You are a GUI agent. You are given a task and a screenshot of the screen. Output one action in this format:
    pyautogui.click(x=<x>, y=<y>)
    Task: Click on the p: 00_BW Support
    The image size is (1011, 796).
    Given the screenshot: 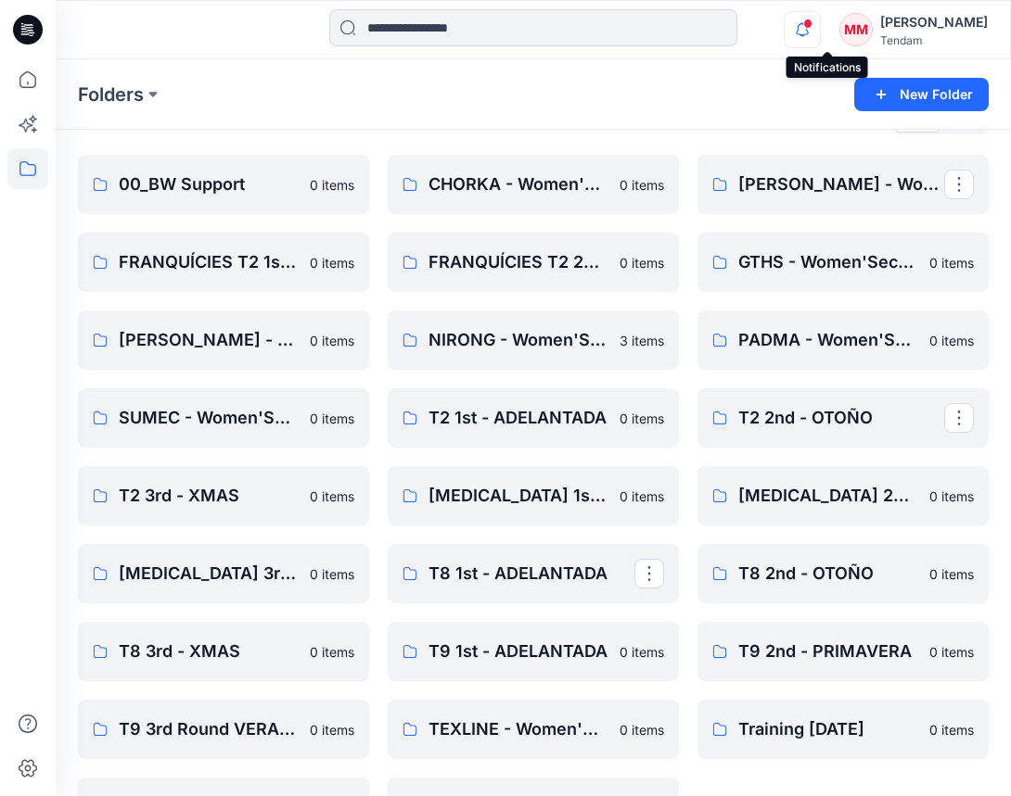 What is the action you would take?
    pyautogui.click(x=209, y=184)
    